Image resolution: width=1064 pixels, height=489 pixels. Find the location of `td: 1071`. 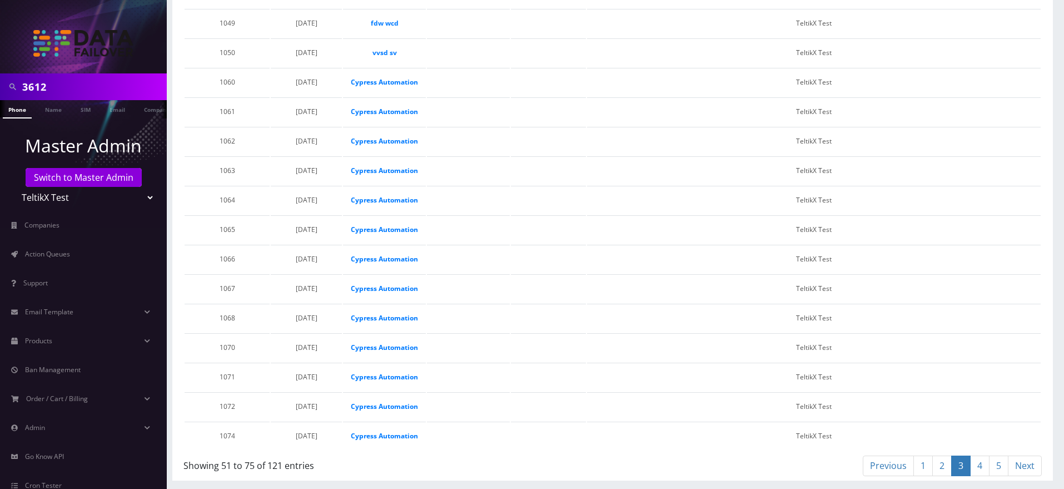

td: 1071 is located at coordinates (227, 376).